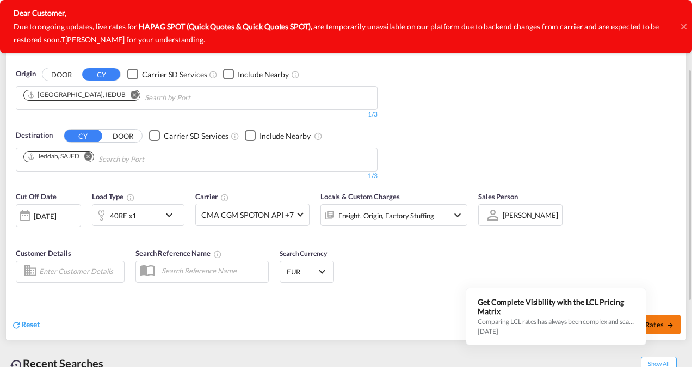 Image resolution: width=692 pixels, height=367 pixels. I want to click on span: Carrier, so click(212, 196).